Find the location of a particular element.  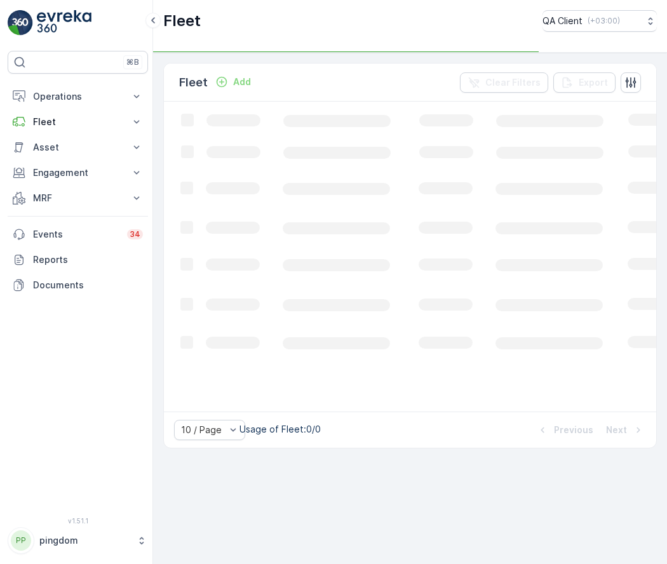

button: Asset is located at coordinates (78, 147).